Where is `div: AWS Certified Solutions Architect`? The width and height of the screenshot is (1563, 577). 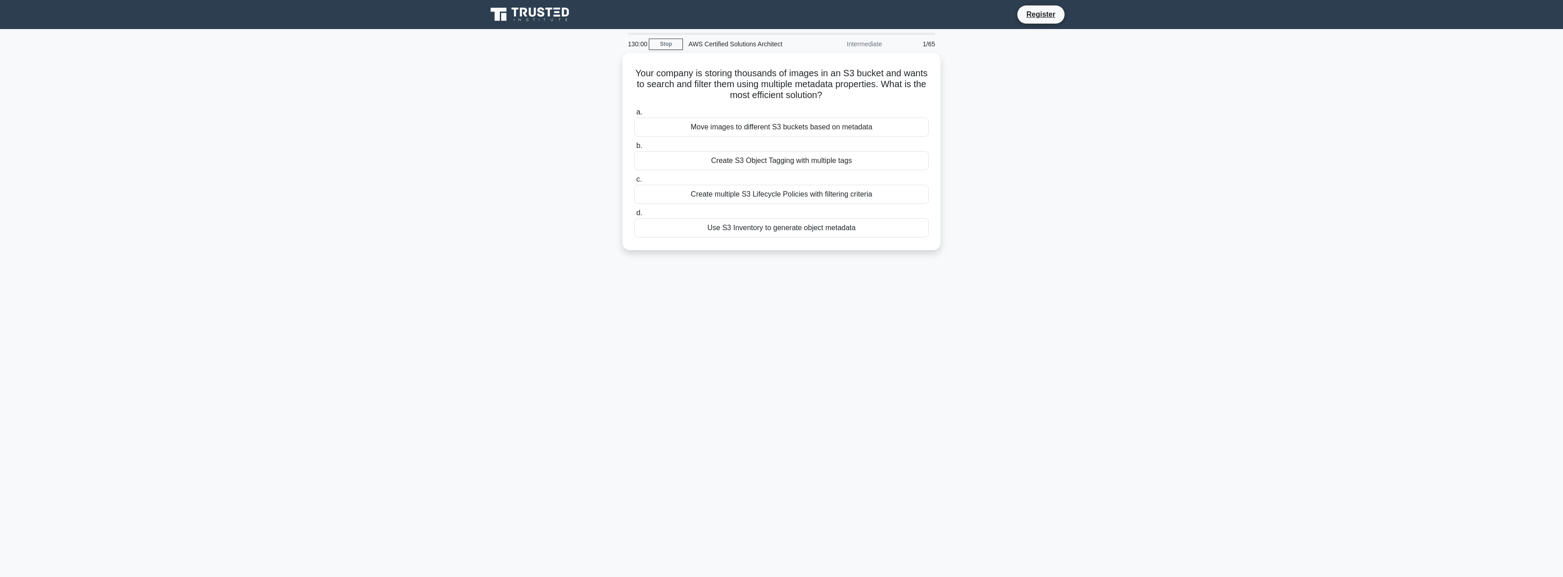
div: AWS Certified Solutions Architect is located at coordinates (745, 44).